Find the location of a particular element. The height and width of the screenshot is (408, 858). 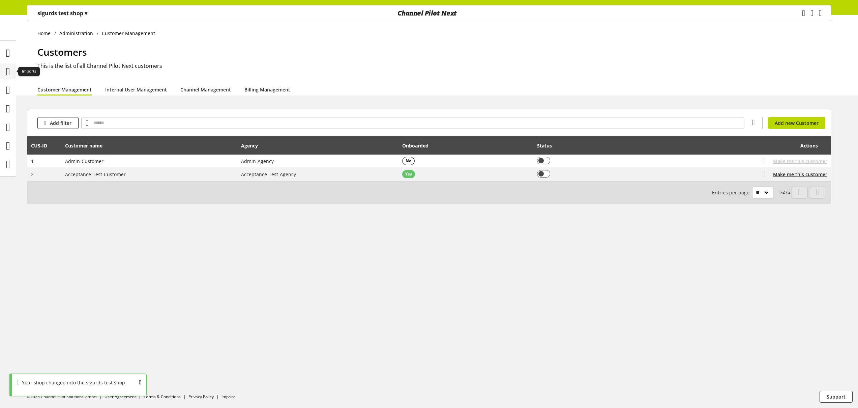

small: 1-2 / 2 is located at coordinates (751, 192).